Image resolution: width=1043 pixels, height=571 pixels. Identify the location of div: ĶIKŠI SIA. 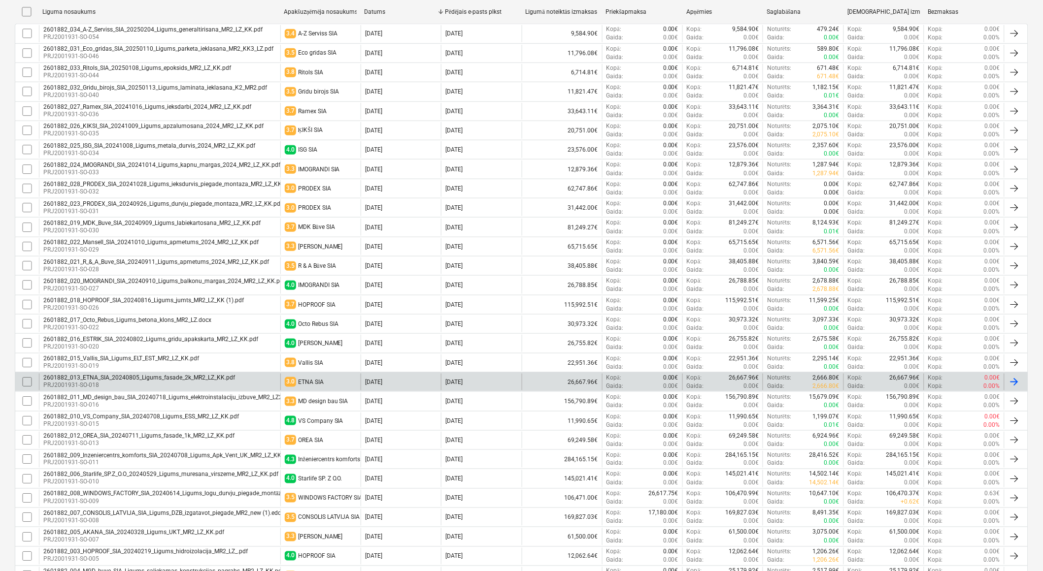
(310, 130).